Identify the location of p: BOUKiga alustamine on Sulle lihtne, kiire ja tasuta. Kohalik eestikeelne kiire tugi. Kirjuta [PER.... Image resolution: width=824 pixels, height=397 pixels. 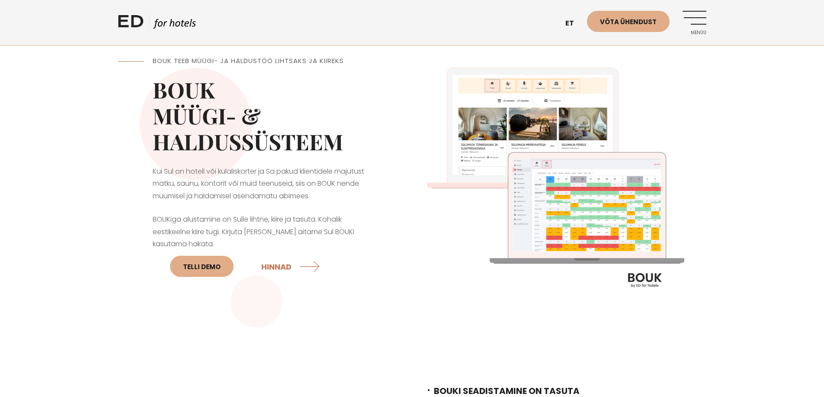
(265, 248).